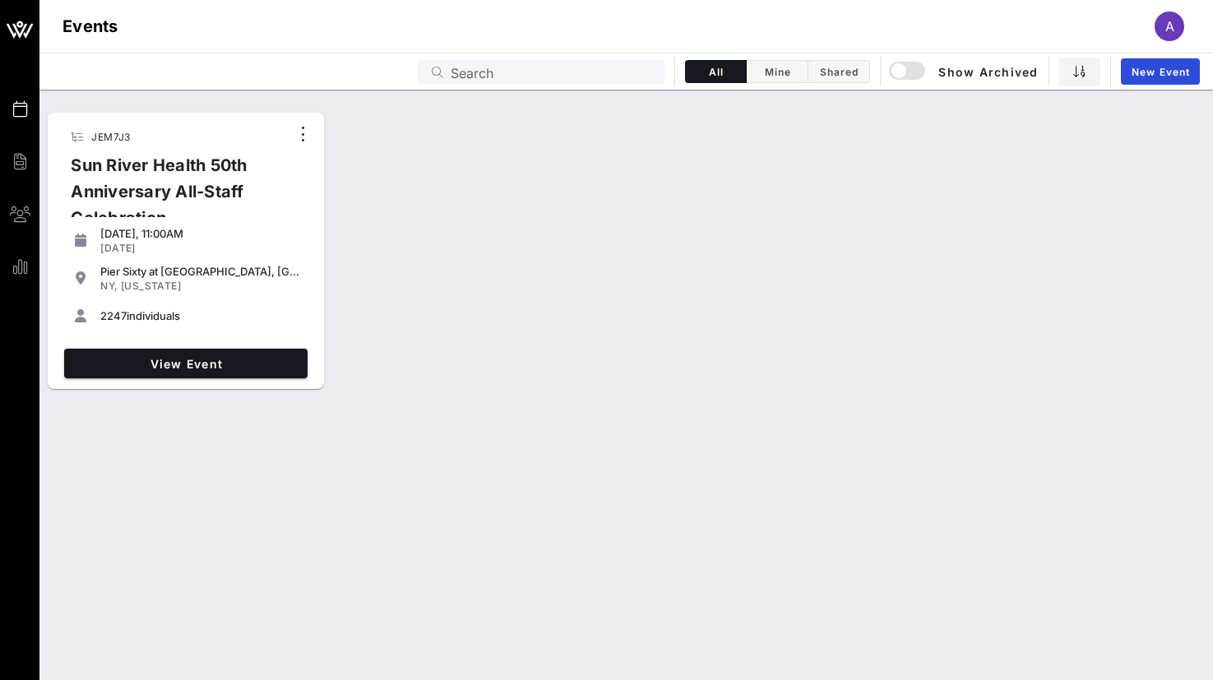 The image size is (1213, 680). What do you see at coordinates (1161, 72) in the screenshot?
I see `a: New Event` at bounding box center [1161, 72].